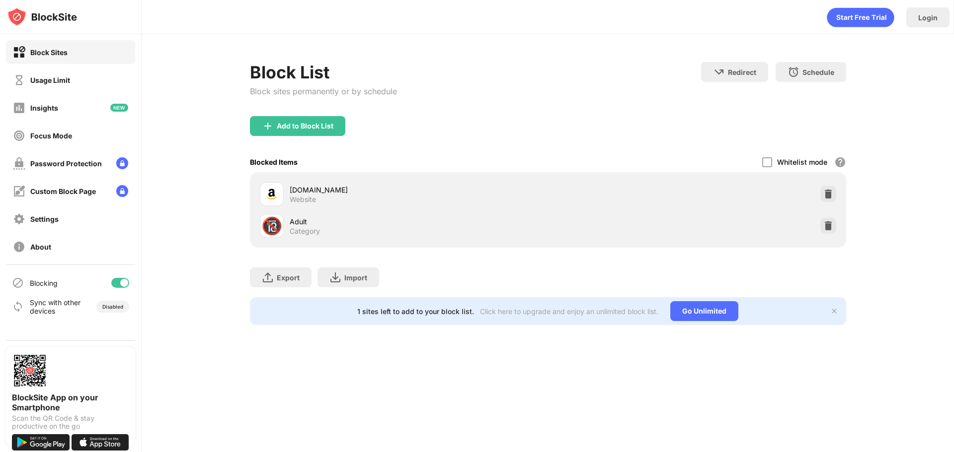 The image size is (954, 452). What do you see at coordinates (288, 278) in the screenshot?
I see `div: Export` at bounding box center [288, 278].